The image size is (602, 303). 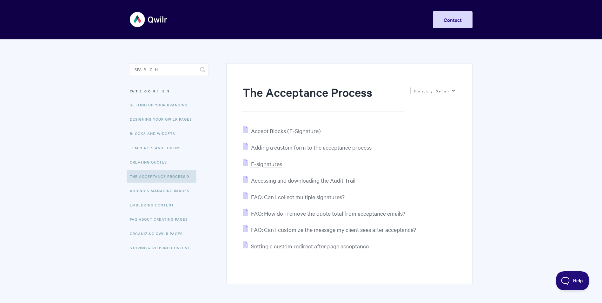 What do you see at coordinates (149, 19) in the screenshot?
I see `img: Qwilr Help Center` at bounding box center [149, 19].